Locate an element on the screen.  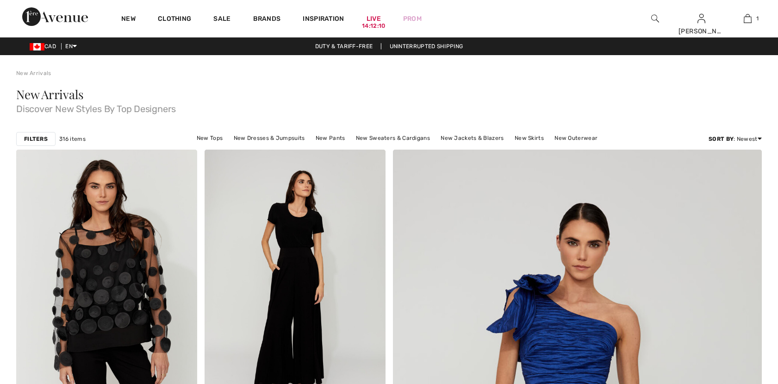
a: New Tops is located at coordinates (210, 138).